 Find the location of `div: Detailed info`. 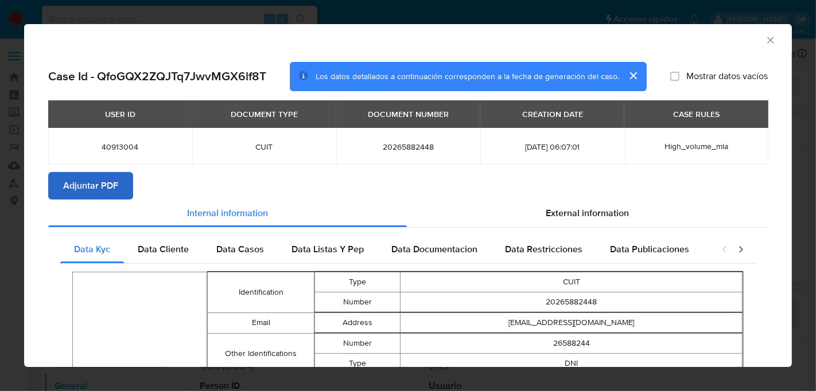

div: Detailed info is located at coordinates (408, 213).